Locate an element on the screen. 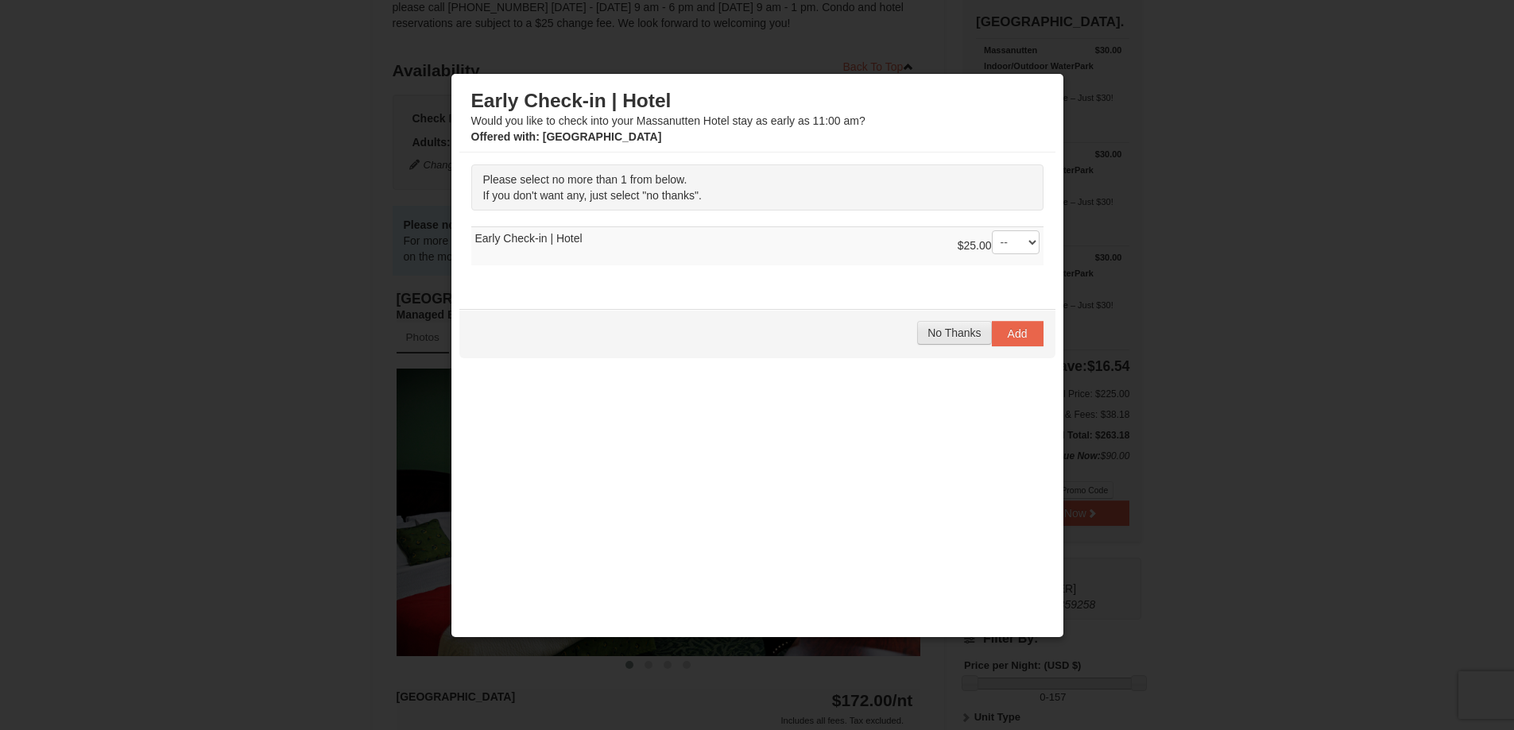 The width and height of the screenshot is (1514, 730). span: Offered with is located at coordinates (504, 137).